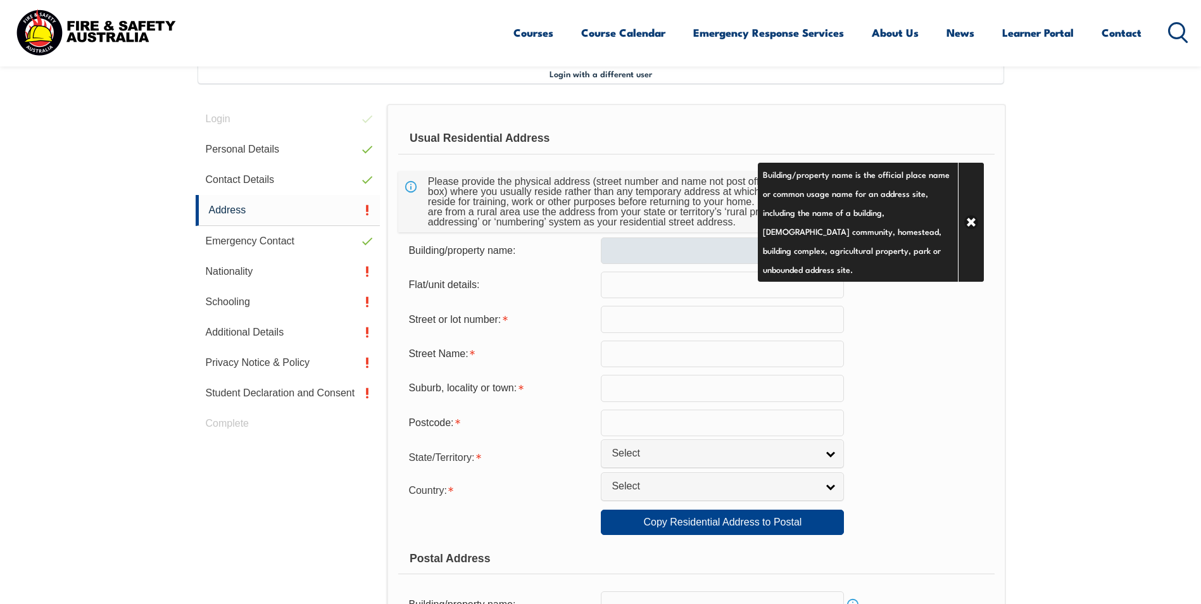 The image size is (1201, 604). Describe the element at coordinates (427, 490) in the screenshot. I see `span: Country:` at that location.